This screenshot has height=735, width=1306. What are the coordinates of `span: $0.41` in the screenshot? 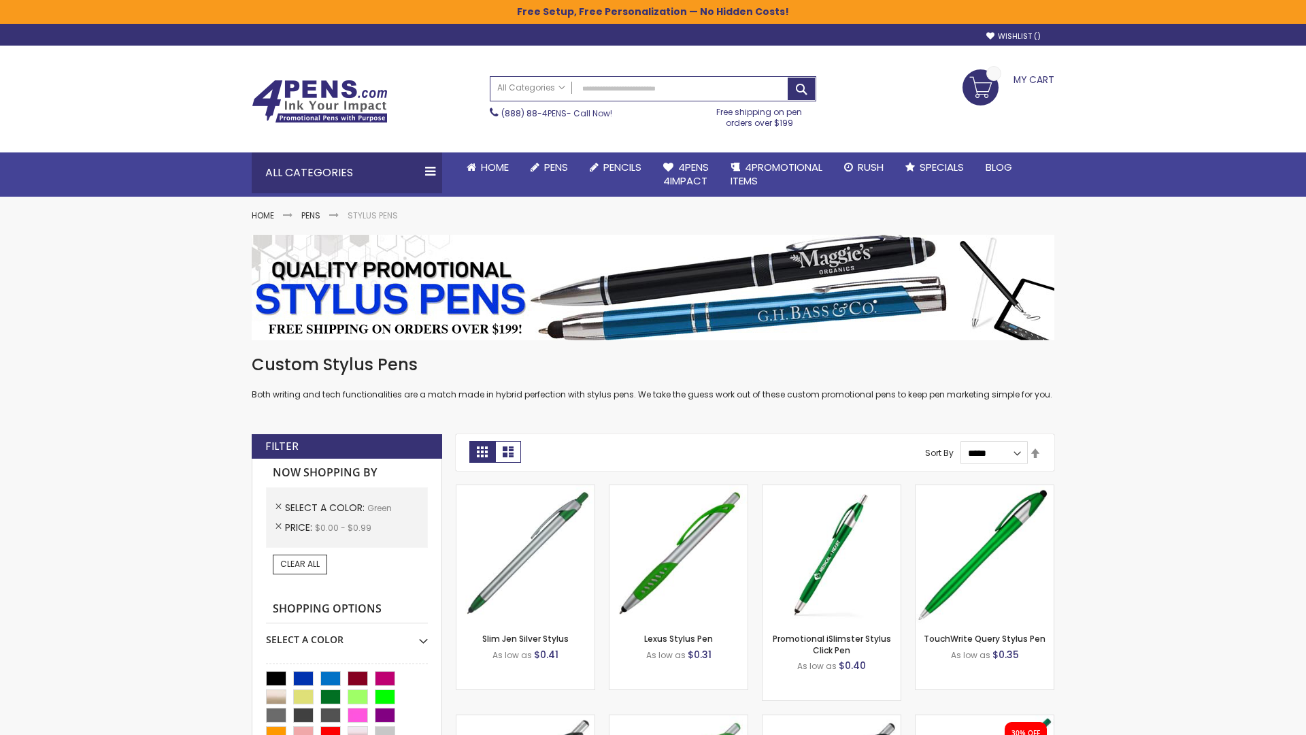 It's located at (546, 655).